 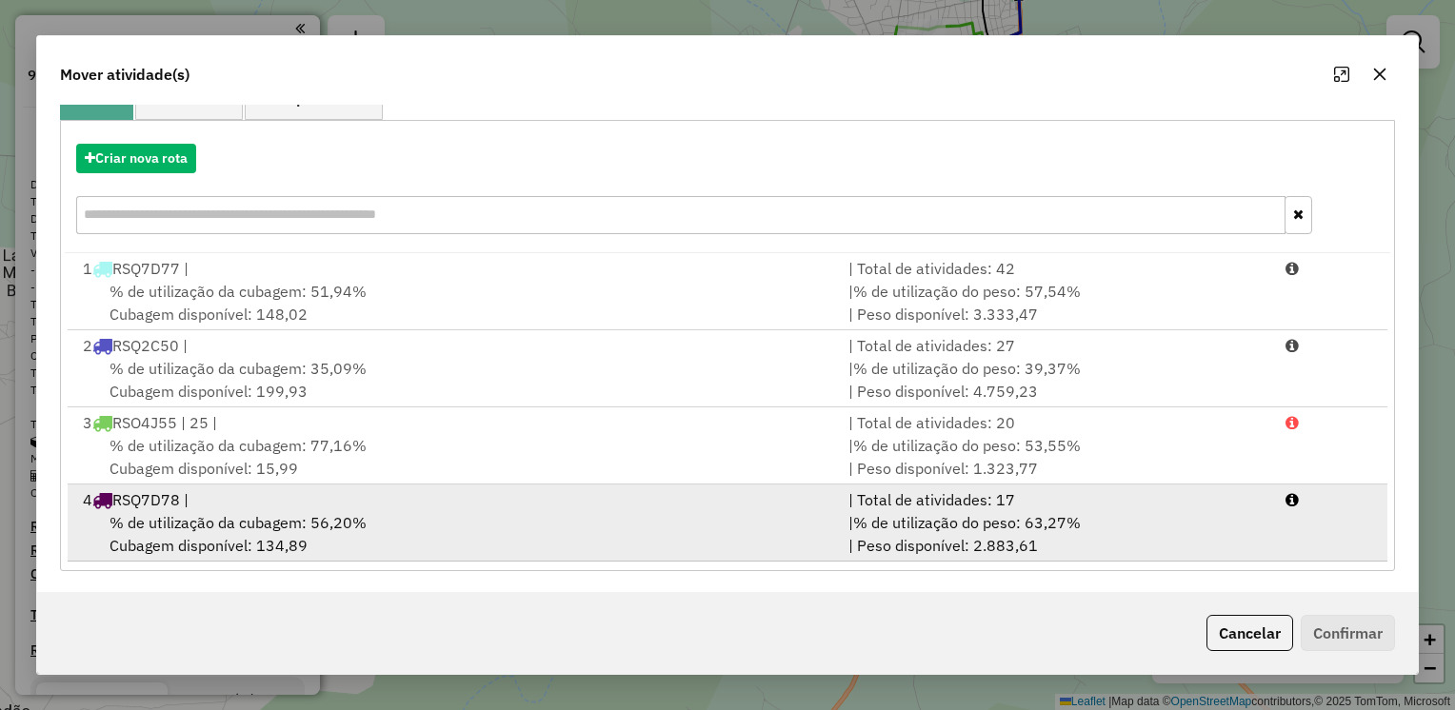 What do you see at coordinates (967, 291) in the screenshot?
I see `span: % de utilização do peso: 57,54%` at bounding box center [967, 291].